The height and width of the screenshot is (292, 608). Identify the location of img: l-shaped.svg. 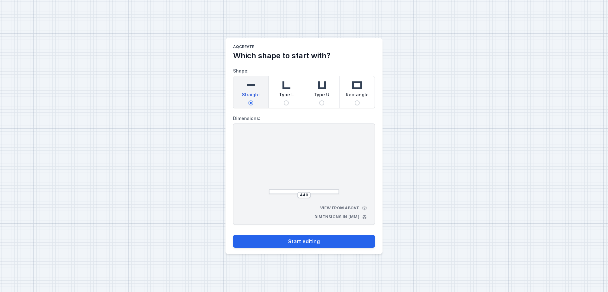
(286, 85).